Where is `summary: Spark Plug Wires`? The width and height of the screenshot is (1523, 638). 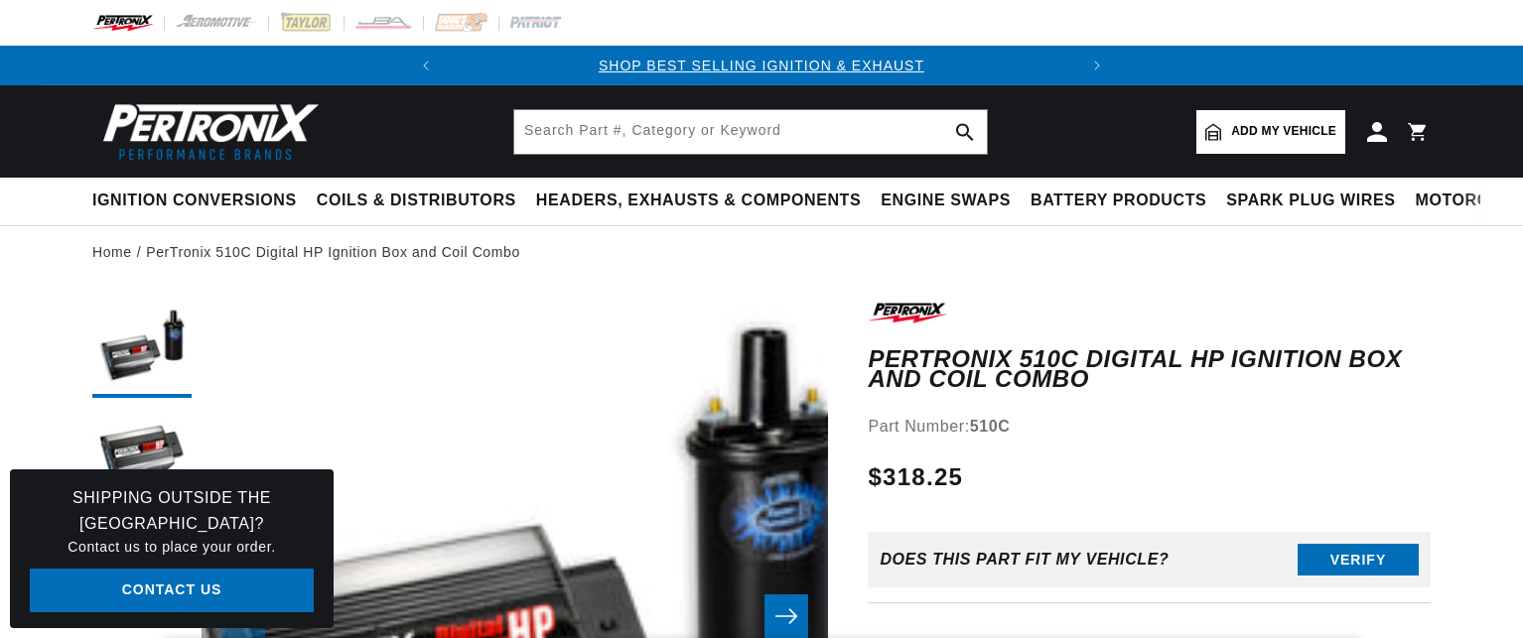 summary: Spark Plug Wires is located at coordinates (1310, 201).